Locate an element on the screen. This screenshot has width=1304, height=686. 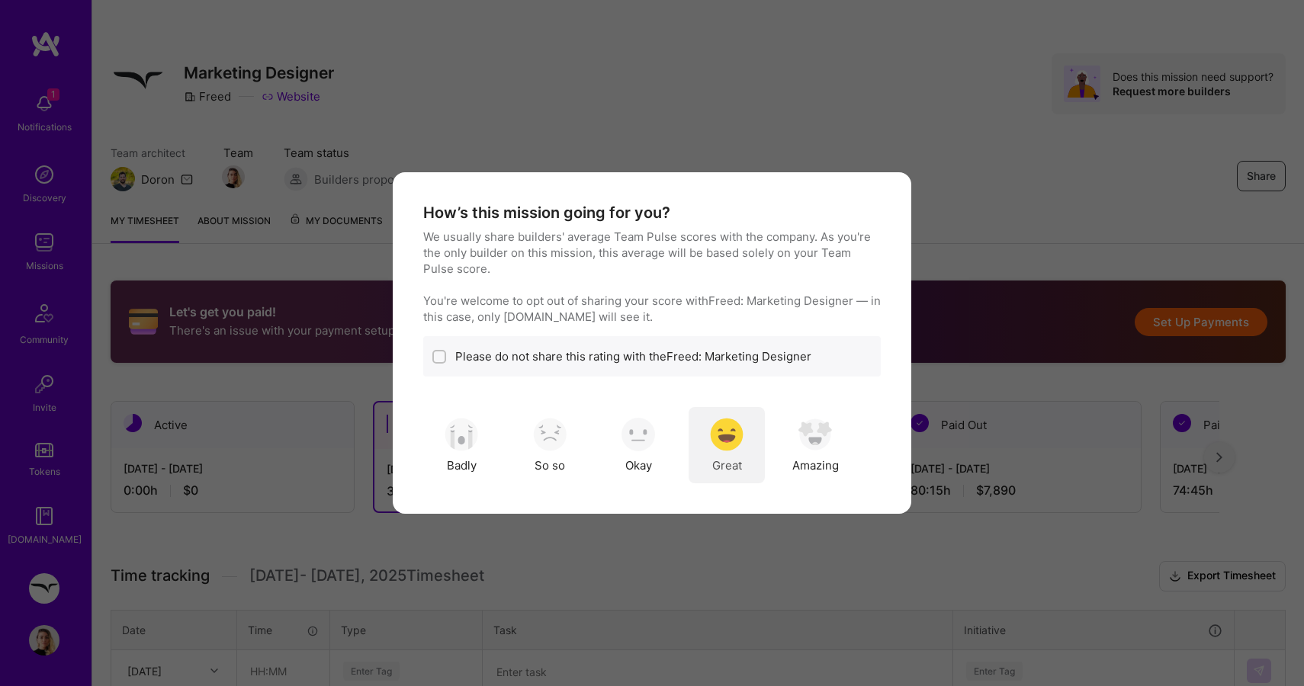
span: Okay is located at coordinates (638, 465).